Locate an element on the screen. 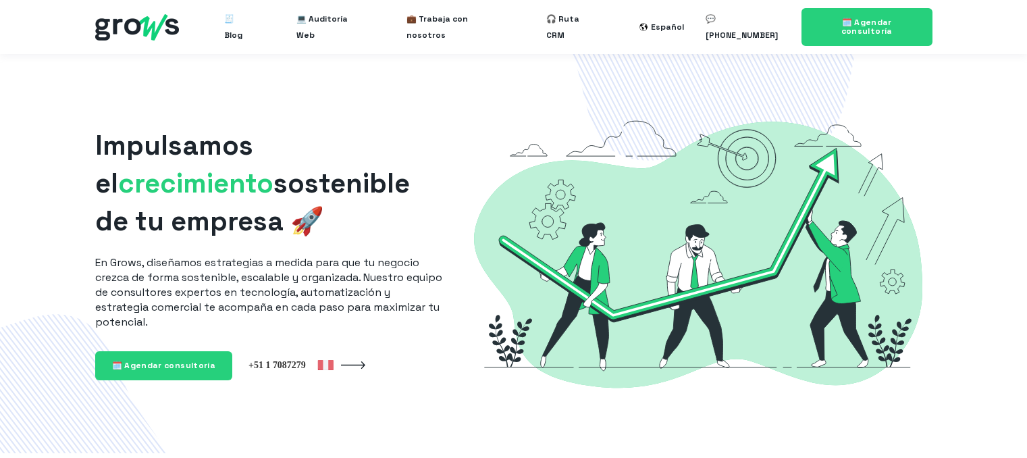 The width and height of the screenshot is (1027, 458). div: Español is located at coordinates (667, 27).